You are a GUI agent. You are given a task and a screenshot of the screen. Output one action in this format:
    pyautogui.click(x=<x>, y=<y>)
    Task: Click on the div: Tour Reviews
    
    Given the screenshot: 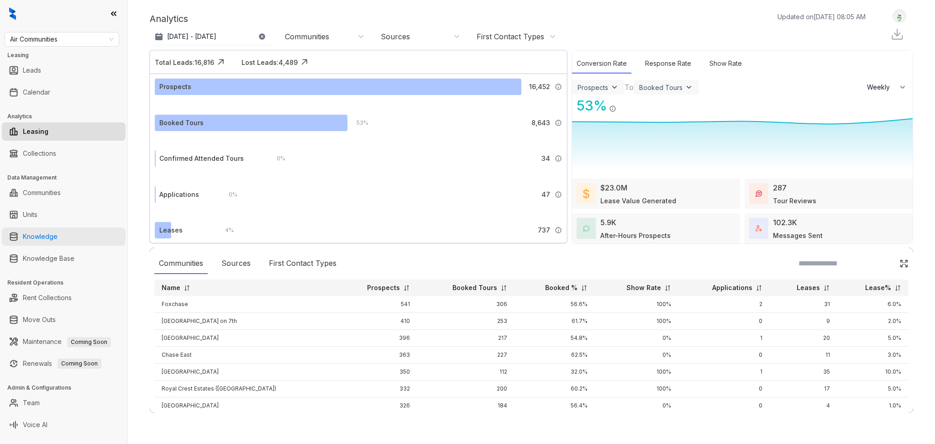 What is the action you would take?
    pyautogui.click(x=794, y=200)
    